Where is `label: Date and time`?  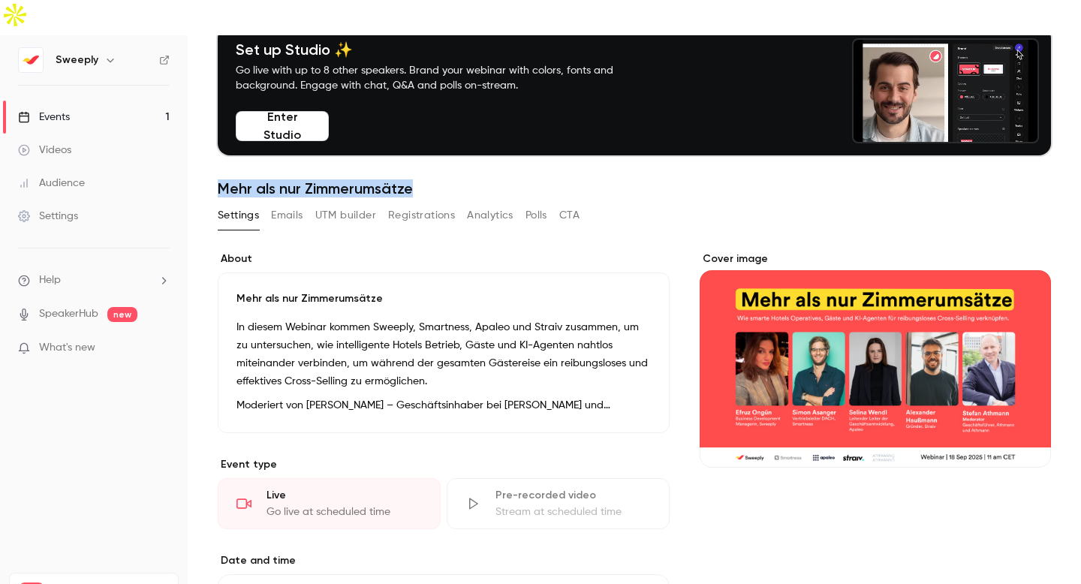
label: Date and time is located at coordinates (444, 561).